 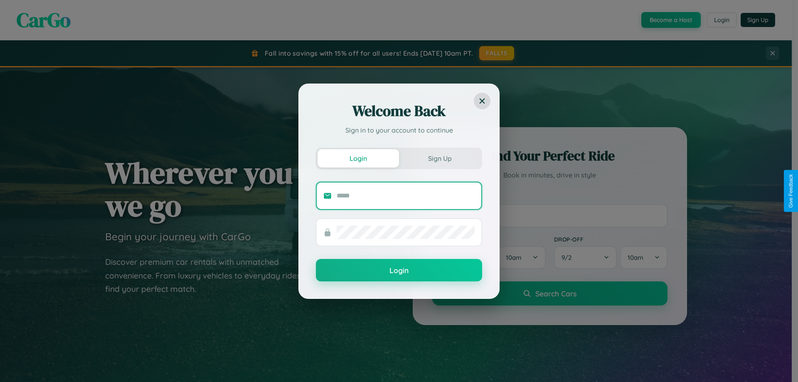 I want to click on p: Sign in to your account to continue, so click(x=399, y=130).